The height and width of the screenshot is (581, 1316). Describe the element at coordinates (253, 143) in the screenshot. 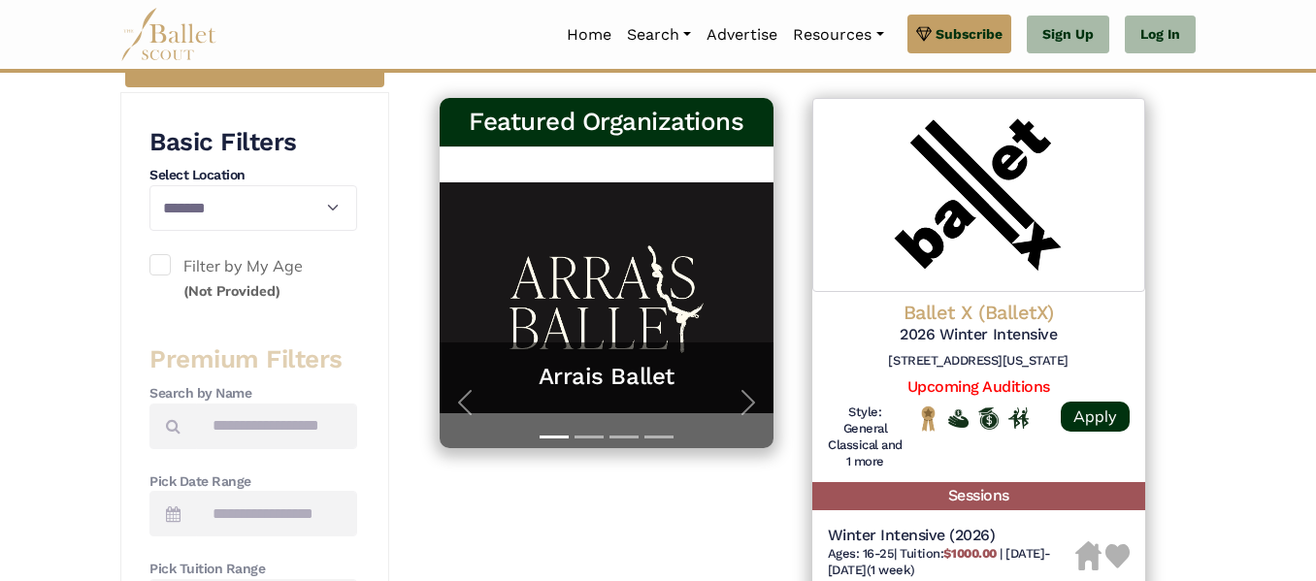

I see `h3: Basic Filters` at that location.